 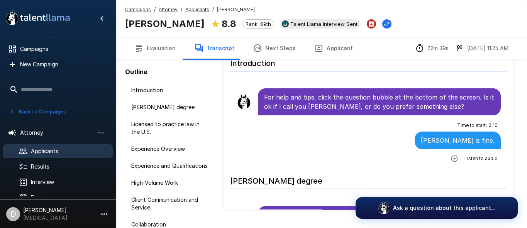 What do you see at coordinates (387, 24) in the screenshot?
I see `button: Change Stage` at bounding box center [387, 24].